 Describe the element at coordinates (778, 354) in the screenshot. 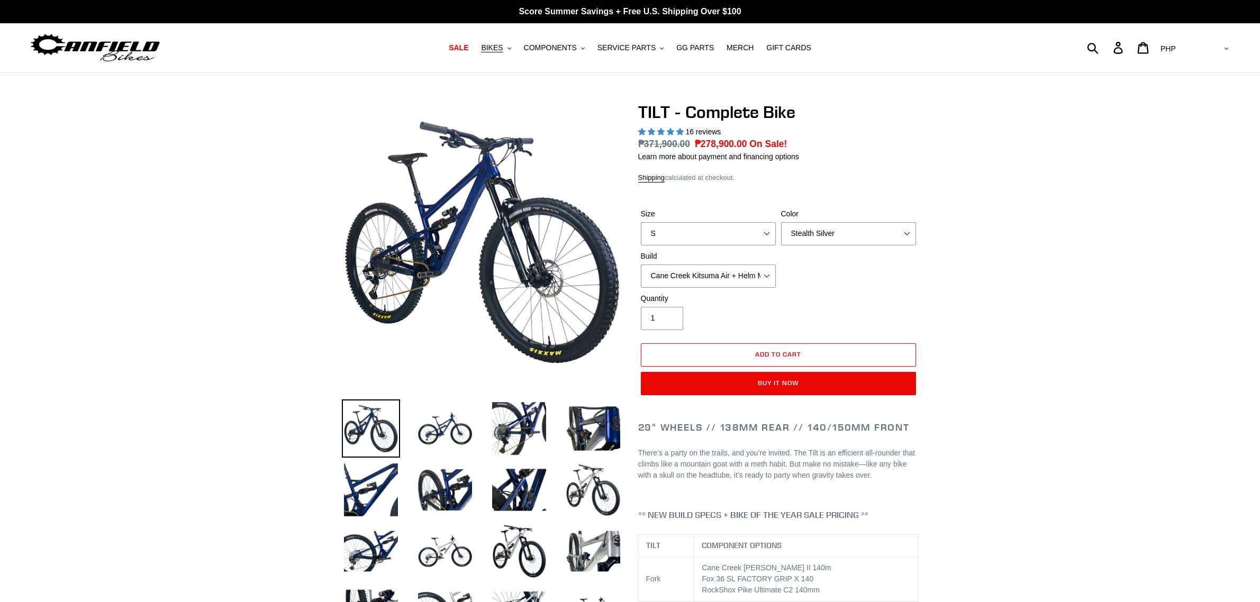

I see `span: Add to cart` at that location.